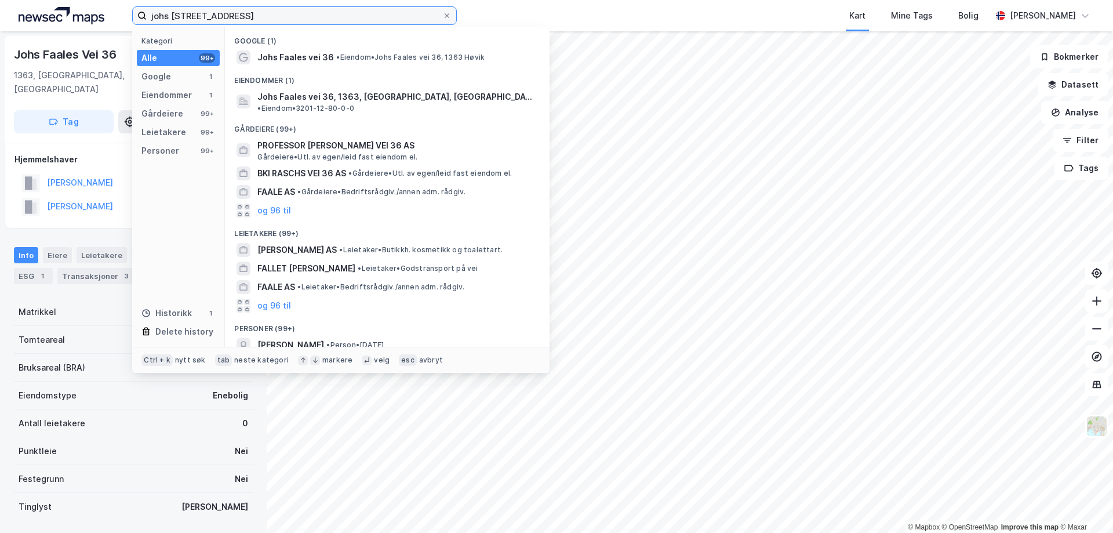  What do you see at coordinates (133, 159) in the screenshot?
I see `div: Hjemmelshaver` at bounding box center [133, 159].